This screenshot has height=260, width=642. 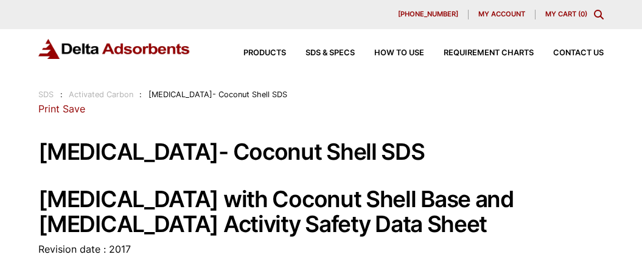 I want to click on a: Contact Us, so click(x=568, y=53).